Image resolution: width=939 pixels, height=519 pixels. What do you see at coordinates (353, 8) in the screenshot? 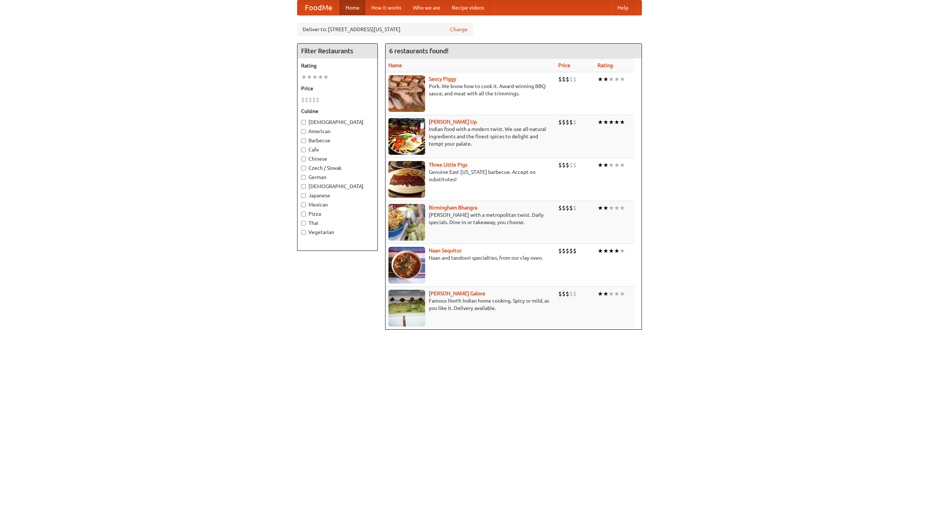
I see `a: Home` at bounding box center [353, 8].